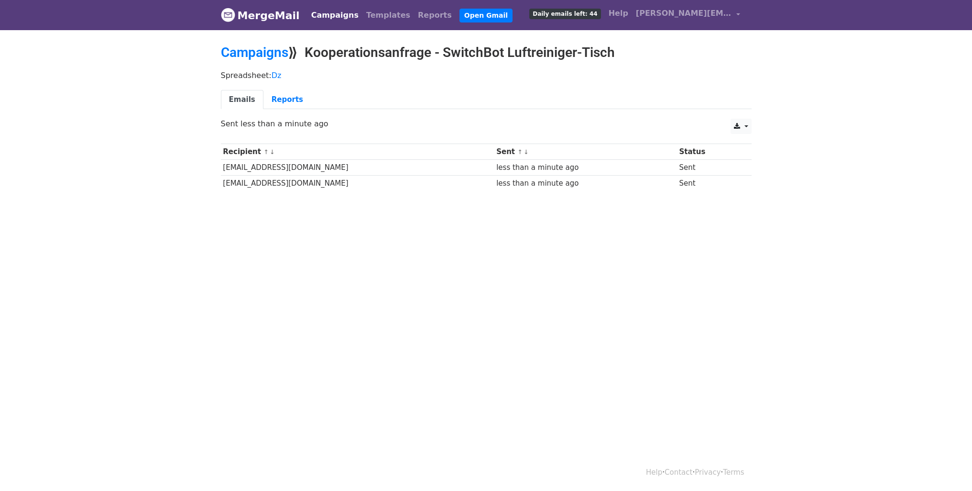 The height and width of the screenshot is (491, 972). Describe the element at coordinates (486, 15) in the screenshot. I see `a: Open Gmail` at that location.